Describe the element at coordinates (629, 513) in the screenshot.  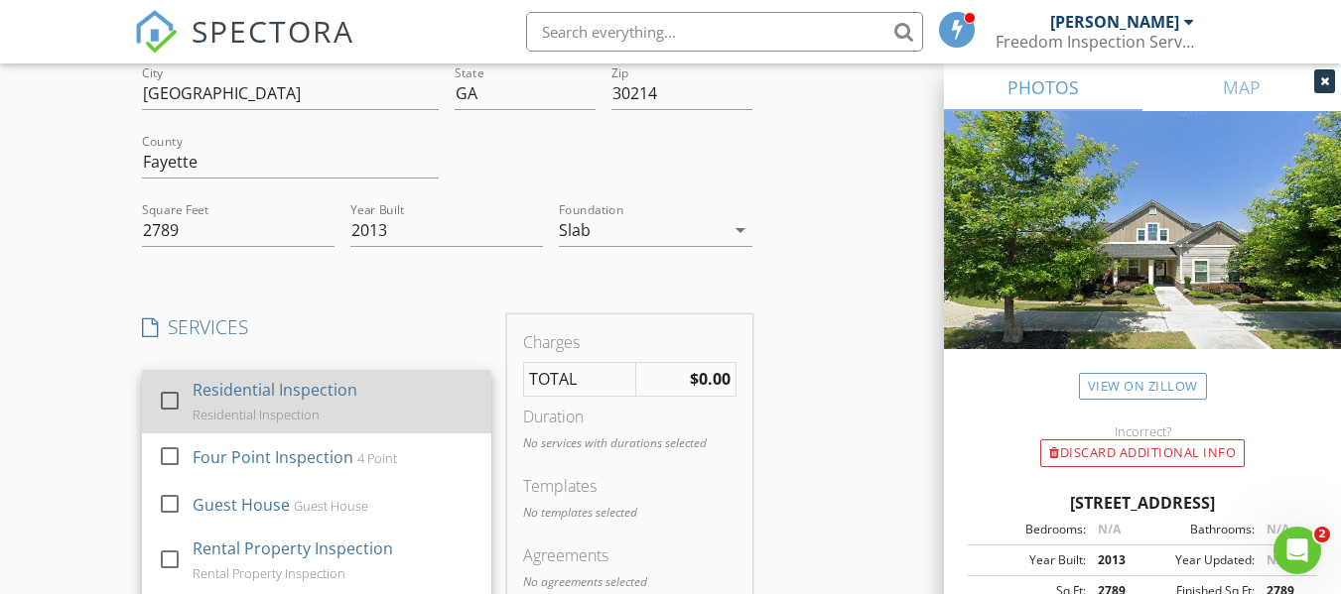
I see `p: No templates selected` at that location.